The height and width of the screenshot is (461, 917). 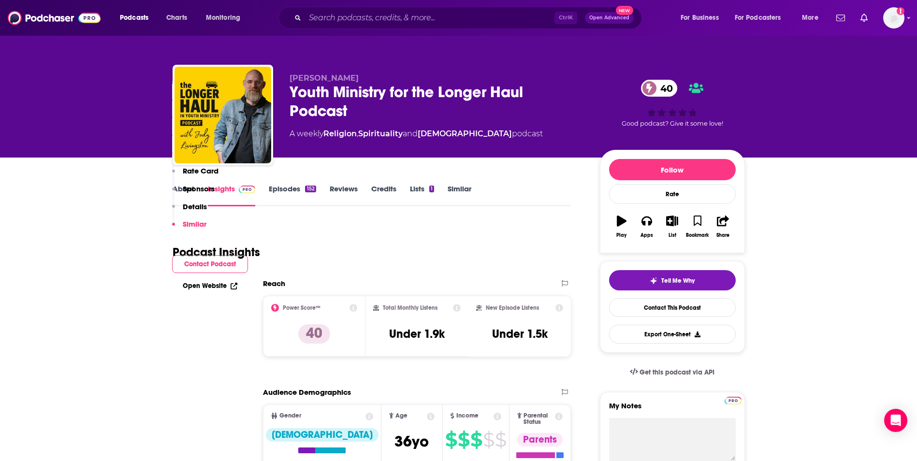 I want to click on span: For Business, so click(x=700, y=18).